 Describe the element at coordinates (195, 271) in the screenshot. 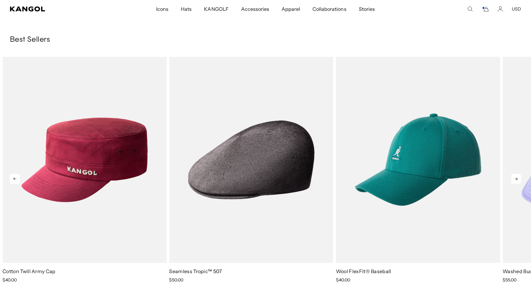

I see `a: Seamless Tropic™ 507` at that location.